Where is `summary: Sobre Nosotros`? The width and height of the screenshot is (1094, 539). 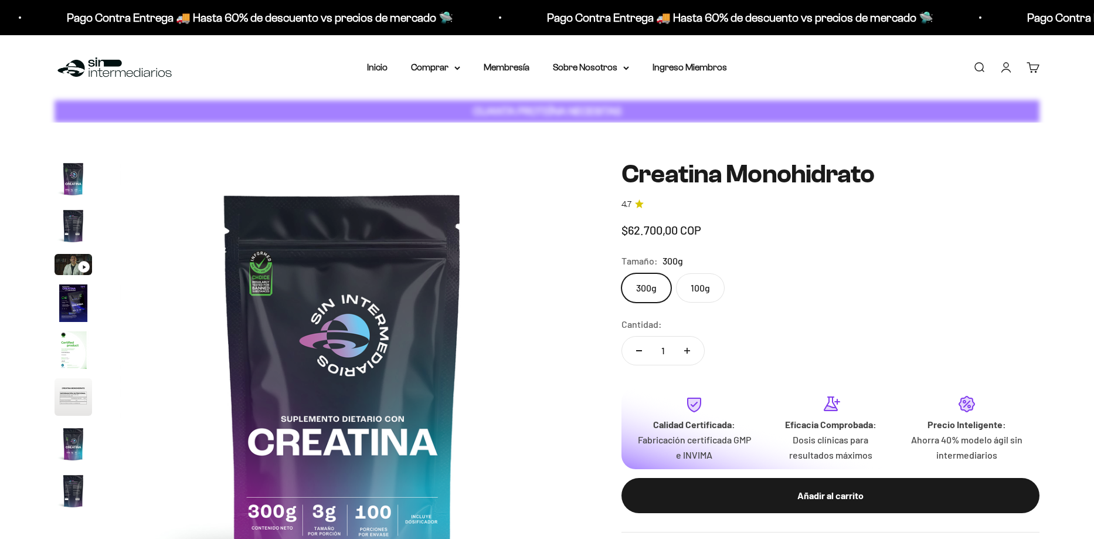
summary: Sobre Nosotros is located at coordinates (591, 67).